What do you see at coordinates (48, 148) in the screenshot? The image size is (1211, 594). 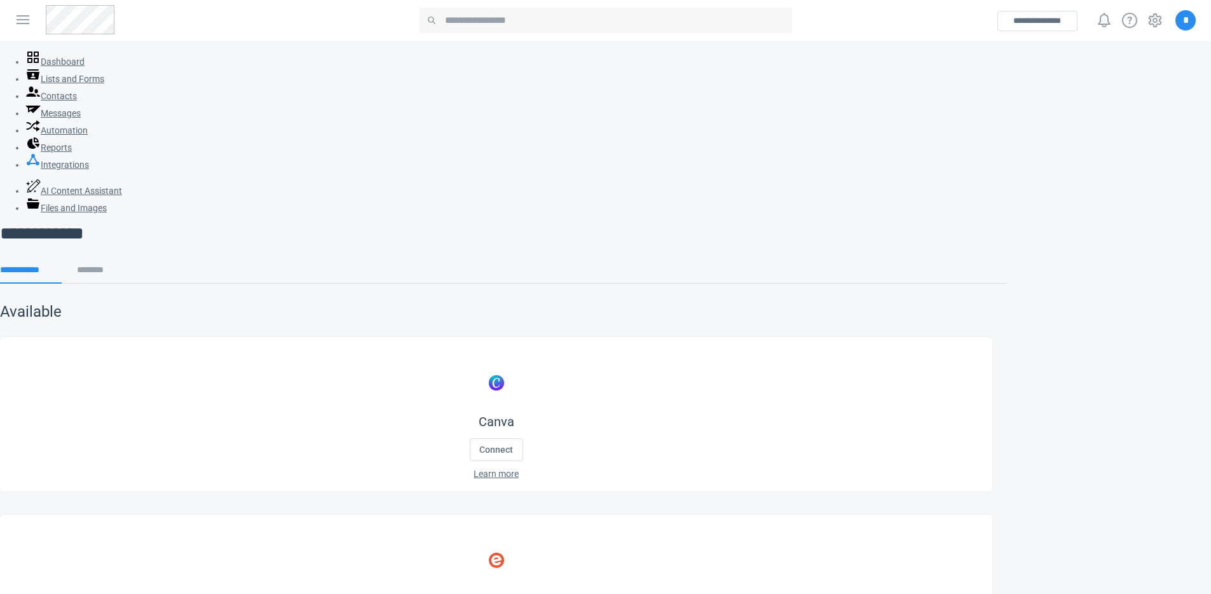 I see `a: Reports` at bounding box center [48, 148].